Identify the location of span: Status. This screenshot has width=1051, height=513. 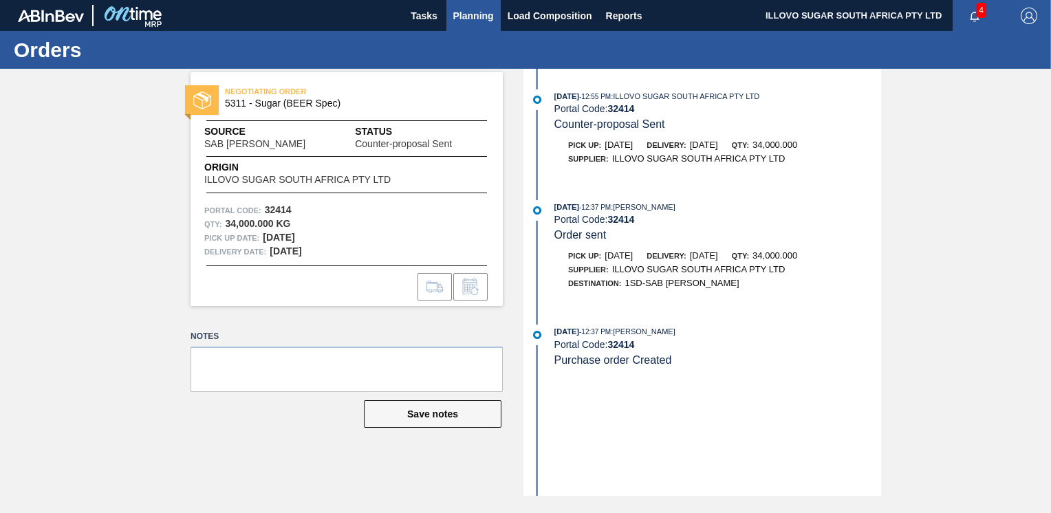
(422, 131).